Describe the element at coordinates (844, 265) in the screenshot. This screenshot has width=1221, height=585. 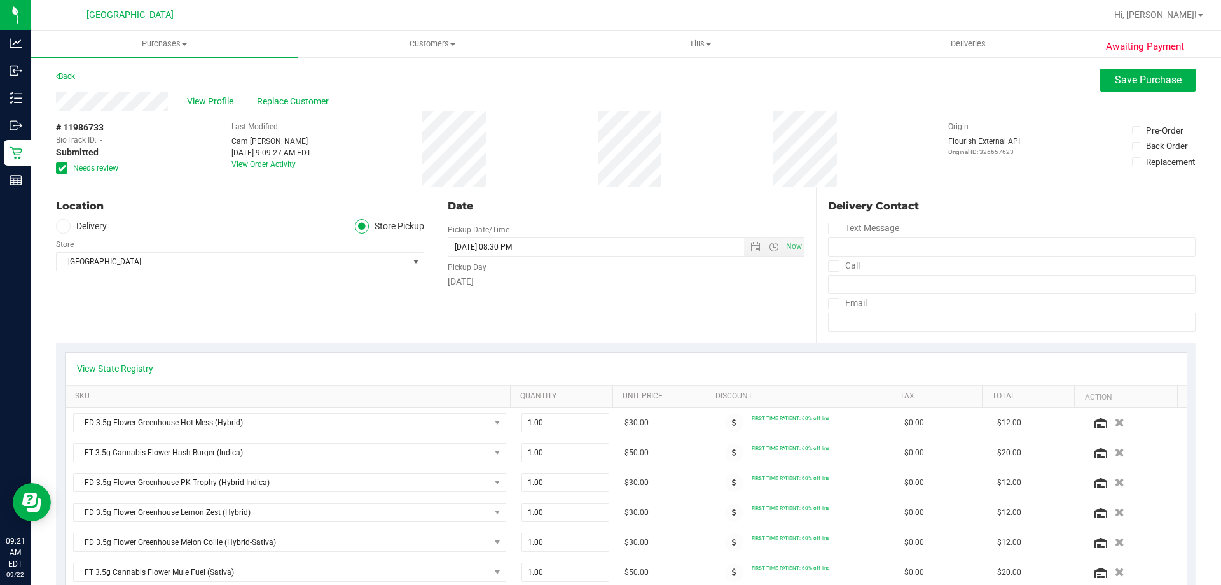
I see `label: Call` at that location.